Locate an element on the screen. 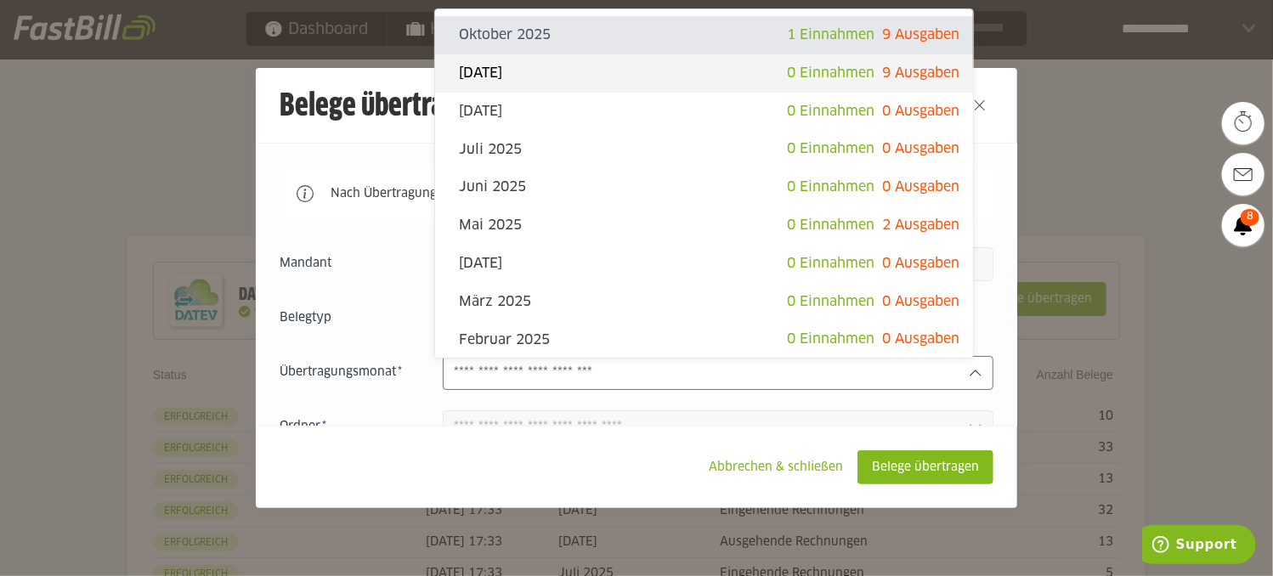 This screenshot has width=1273, height=576. sl-option: Juli 2025 is located at coordinates (705, 149).